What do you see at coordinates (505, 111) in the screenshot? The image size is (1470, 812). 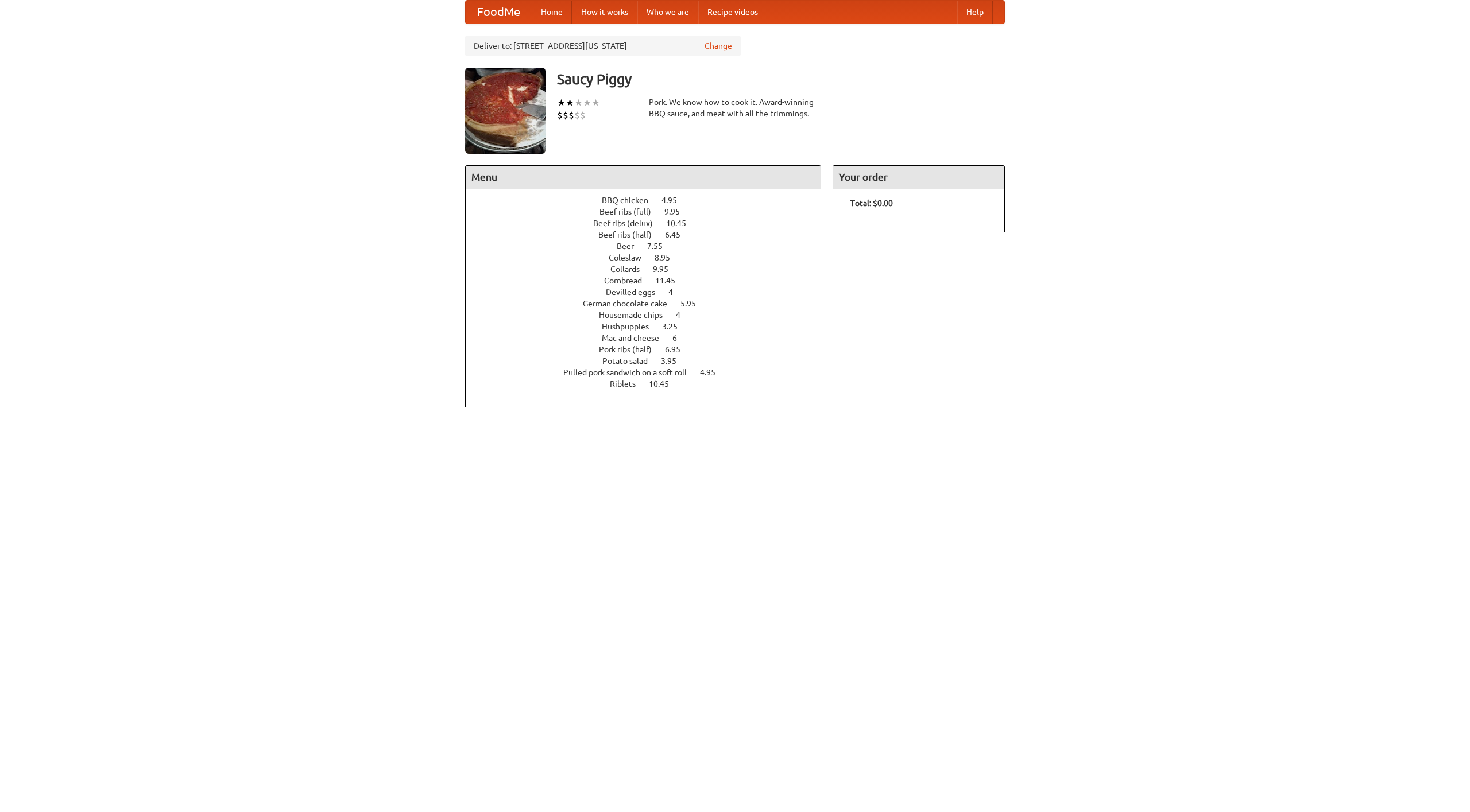 I see `img: angular.jpg` at bounding box center [505, 111].